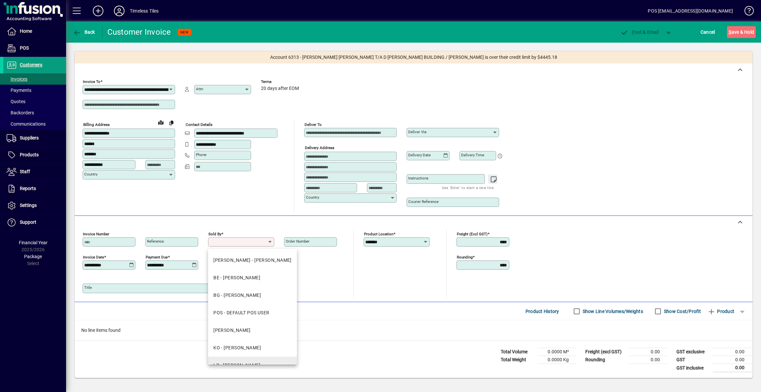 Image resolution: width=761 pixels, height=392 pixels. Describe the element at coordinates (542, 311) in the screenshot. I see `span: Product History` at that location.